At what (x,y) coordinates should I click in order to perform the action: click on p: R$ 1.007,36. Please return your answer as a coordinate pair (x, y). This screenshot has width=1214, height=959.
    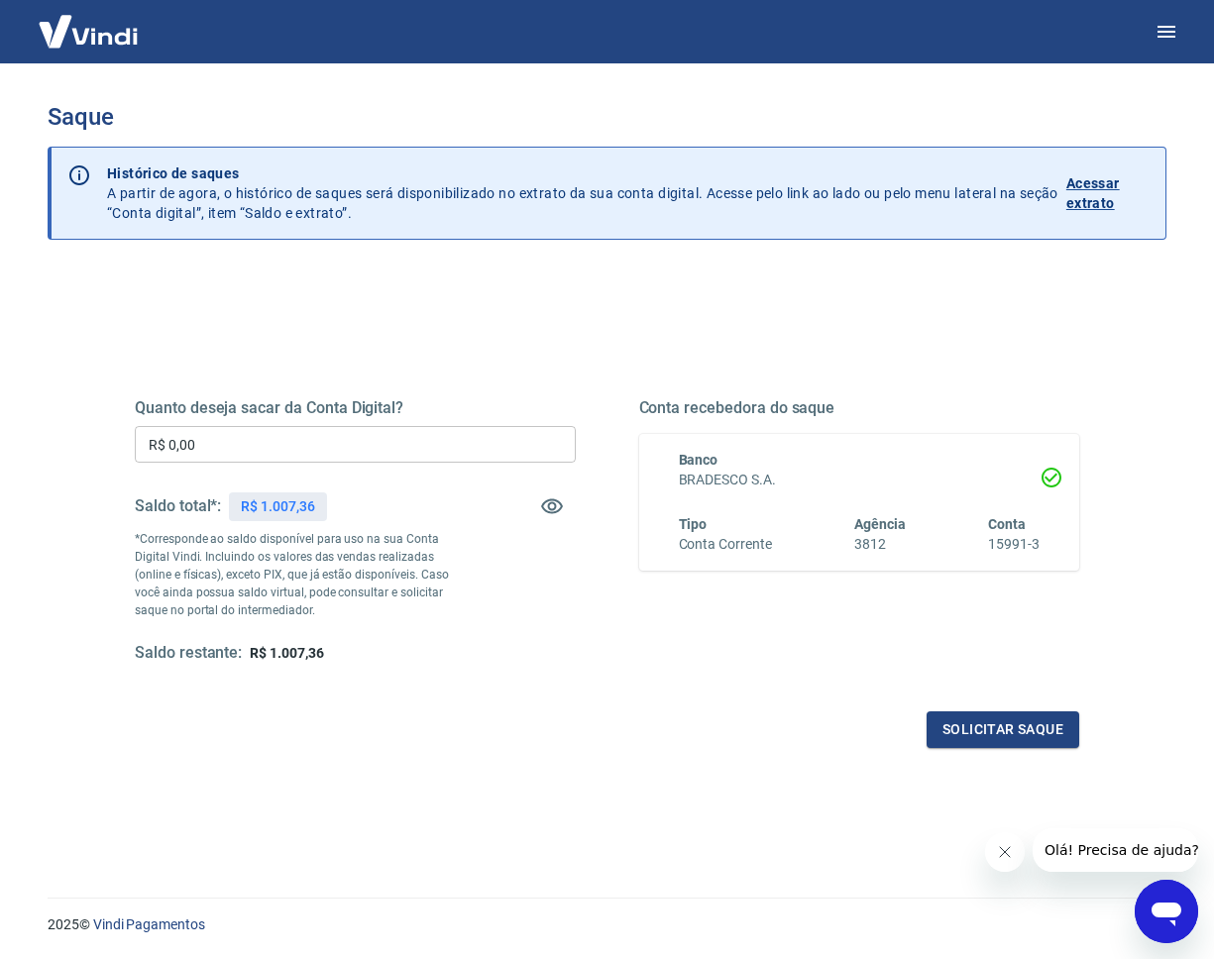
    Looking at the image, I should click on (278, 507).